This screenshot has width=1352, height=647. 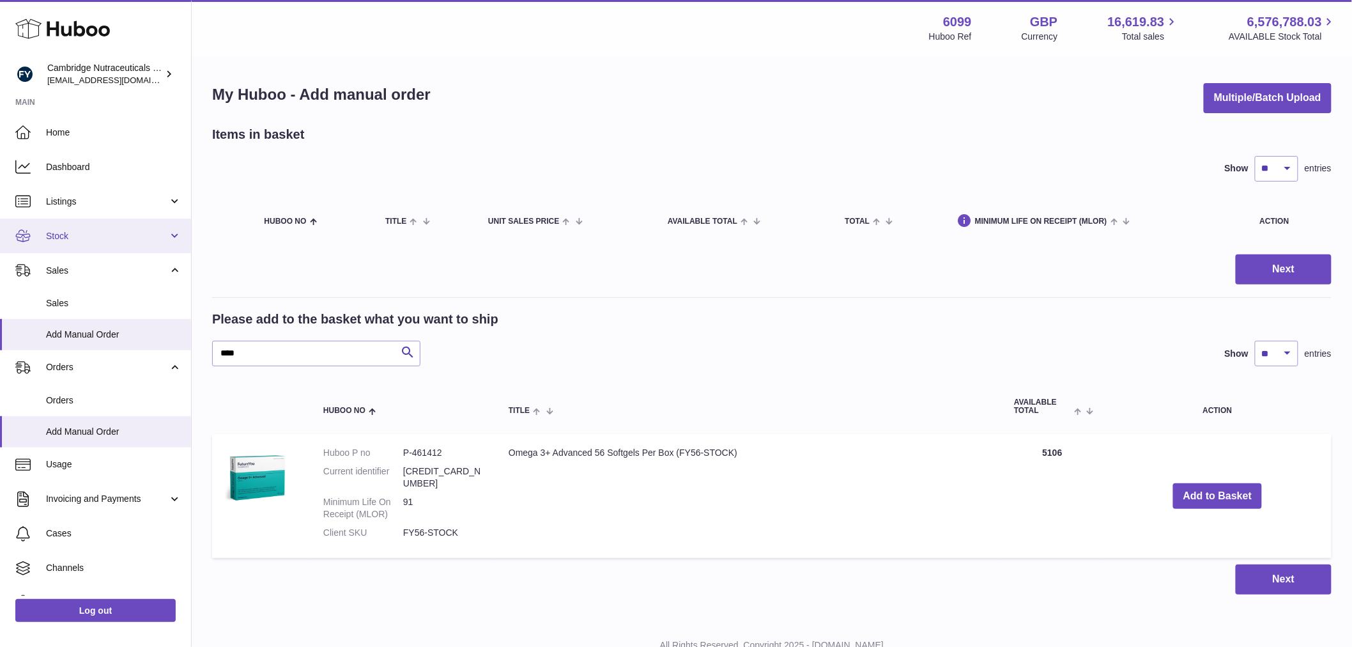 What do you see at coordinates (363, 532) in the screenshot?
I see `dt: Client SKU` at bounding box center [363, 532].